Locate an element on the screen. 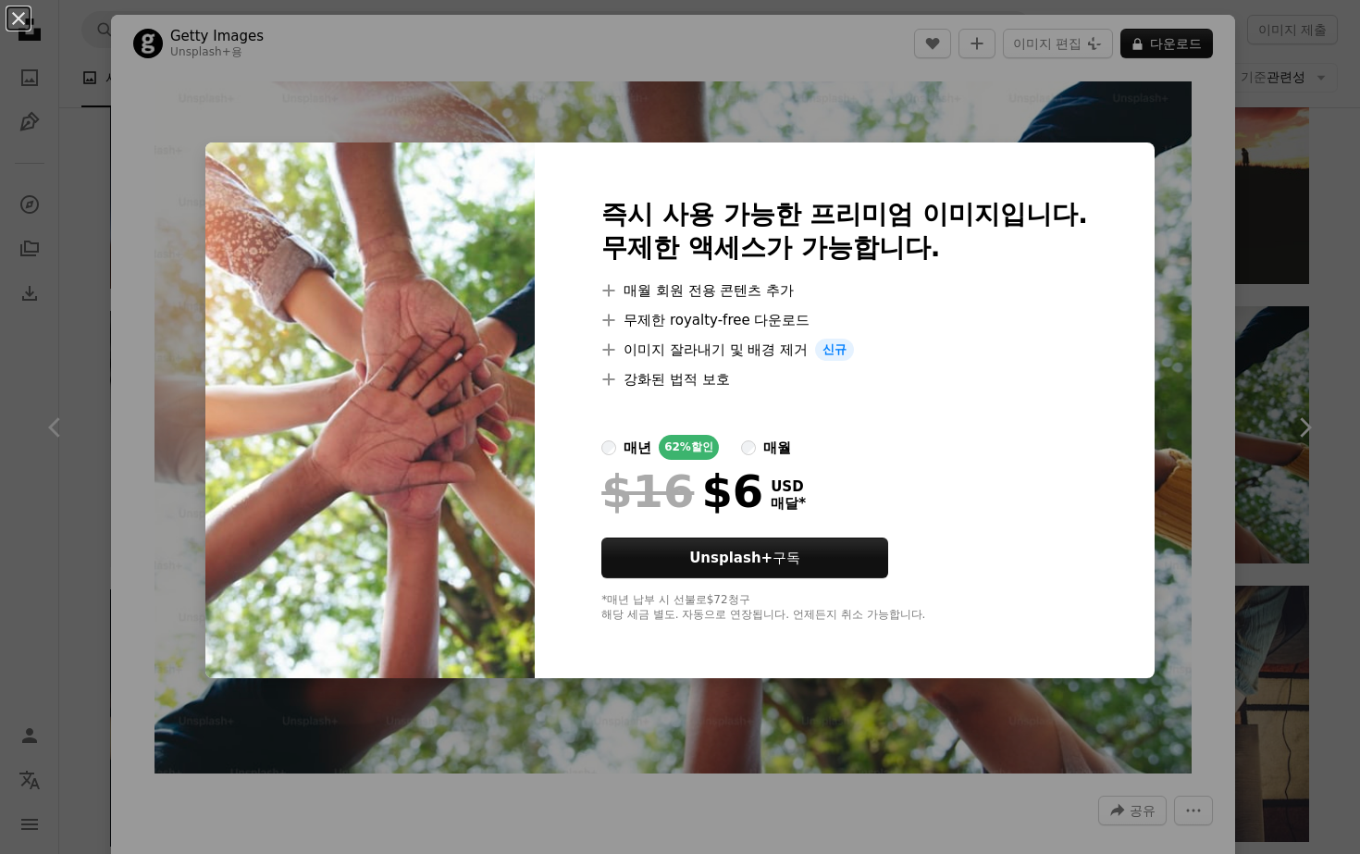  div: 매년 is located at coordinates (637, 448).